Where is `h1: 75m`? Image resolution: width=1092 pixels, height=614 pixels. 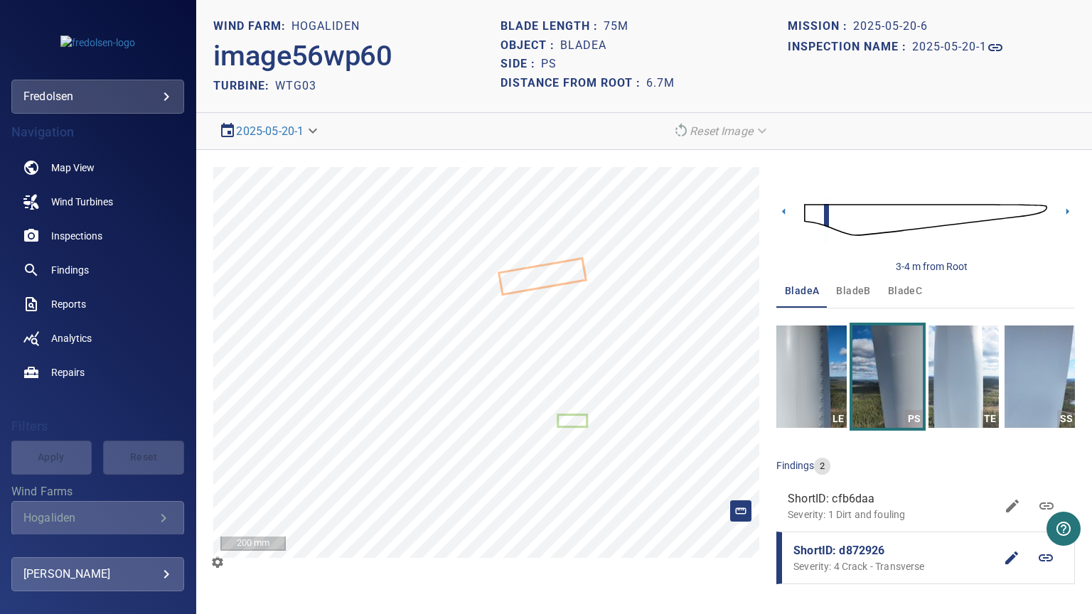
h1: 75m is located at coordinates (616, 26).